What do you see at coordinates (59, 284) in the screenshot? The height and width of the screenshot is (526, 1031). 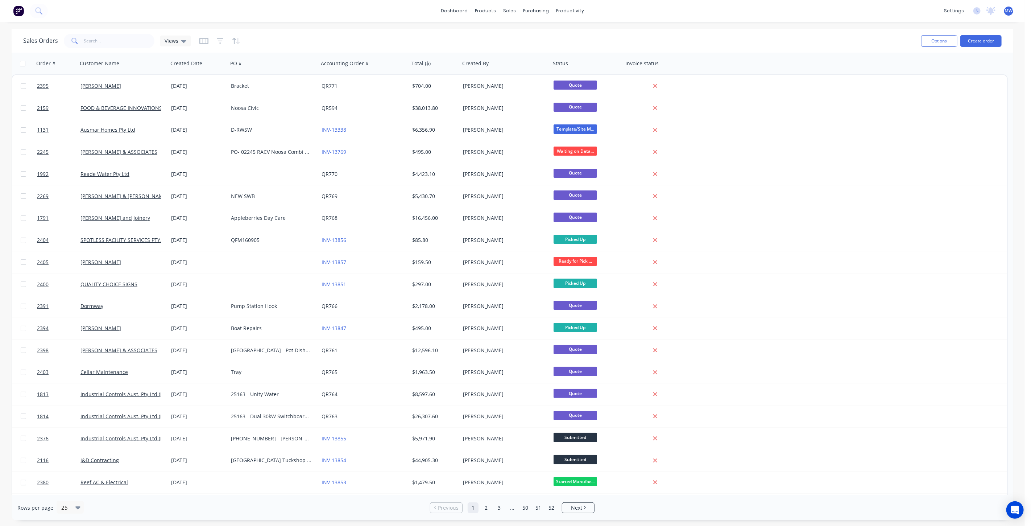 I see `a: 2400` at bounding box center [59, 284].